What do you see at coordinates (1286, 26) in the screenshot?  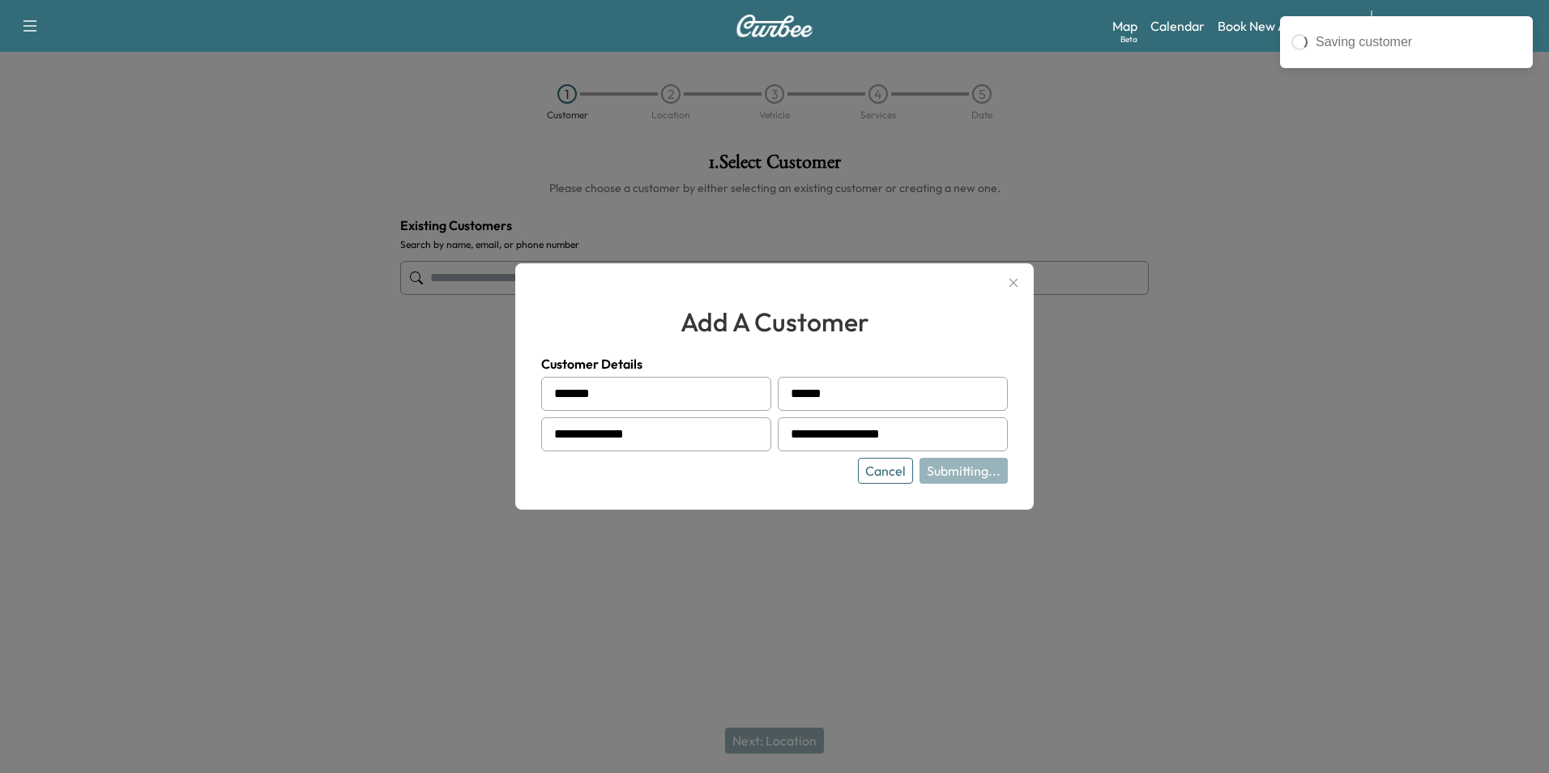 I see `a: Book New Appointment` at bounding box center [1286, 26].